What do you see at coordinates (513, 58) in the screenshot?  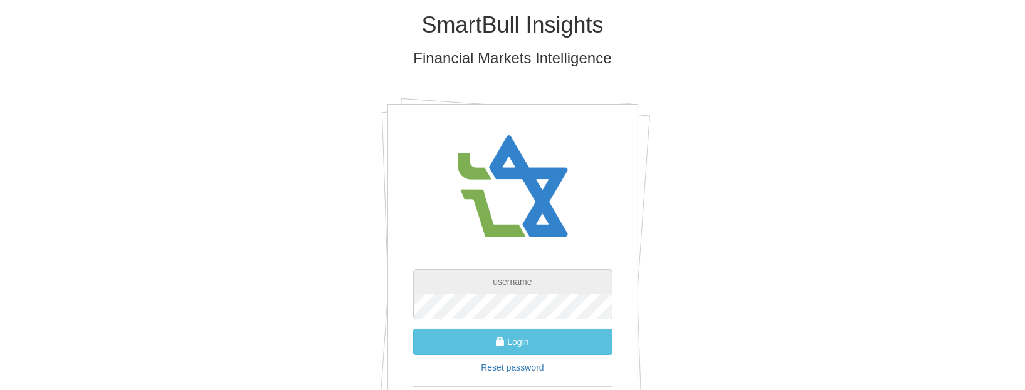 I see `h3: Financial Markets Intelligence` at bounding box center [513, 58].